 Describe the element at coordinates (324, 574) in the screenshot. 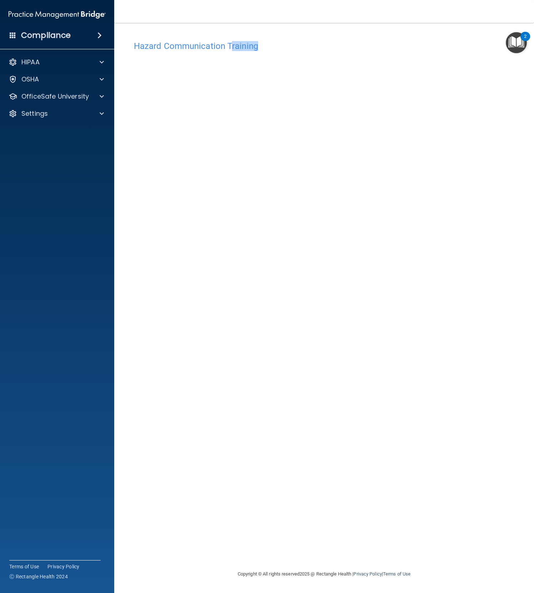

I see `div: Copyright © All rights reserved 2025 @ Rectangle Health | |` at that location.